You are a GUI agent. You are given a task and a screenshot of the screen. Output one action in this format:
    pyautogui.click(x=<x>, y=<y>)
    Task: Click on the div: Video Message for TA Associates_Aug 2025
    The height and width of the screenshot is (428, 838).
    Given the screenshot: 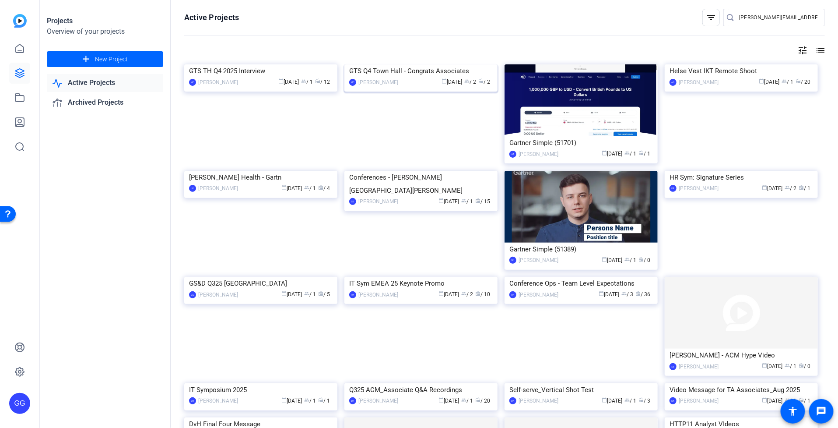 What is the action you would take?
    pyautogui.click(x=742, y=390)
    